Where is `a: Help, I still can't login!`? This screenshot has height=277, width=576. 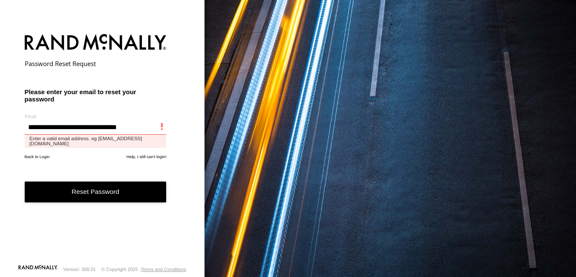 a: Help, I still can't login! is located at coordinates (147, 156).